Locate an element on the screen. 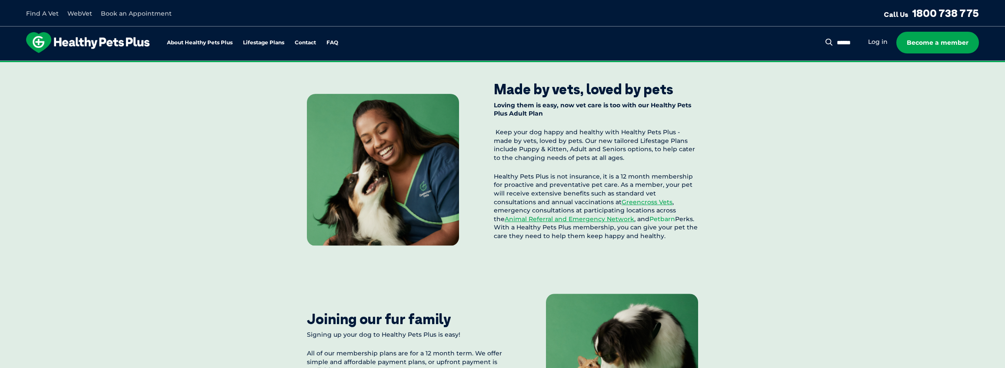  a: Lifestage Plans is located at coordinates (263, 43).